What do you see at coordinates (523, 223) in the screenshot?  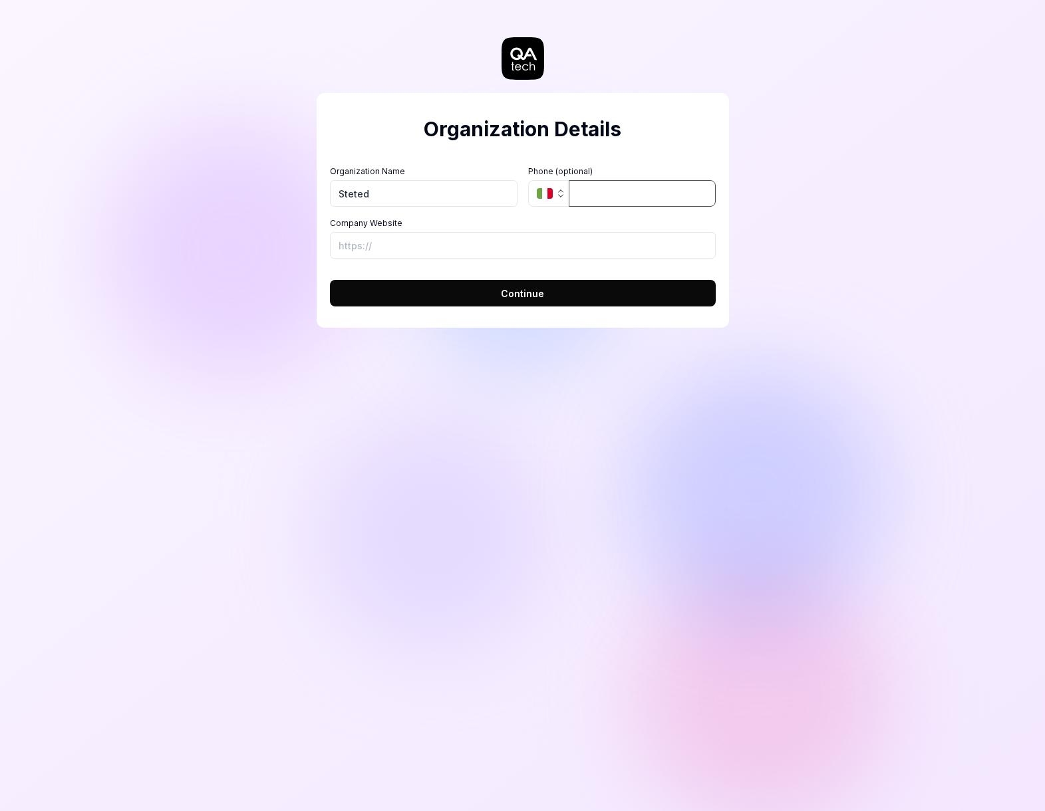 I see `label: Company Website` at bounding box center [523, 223].